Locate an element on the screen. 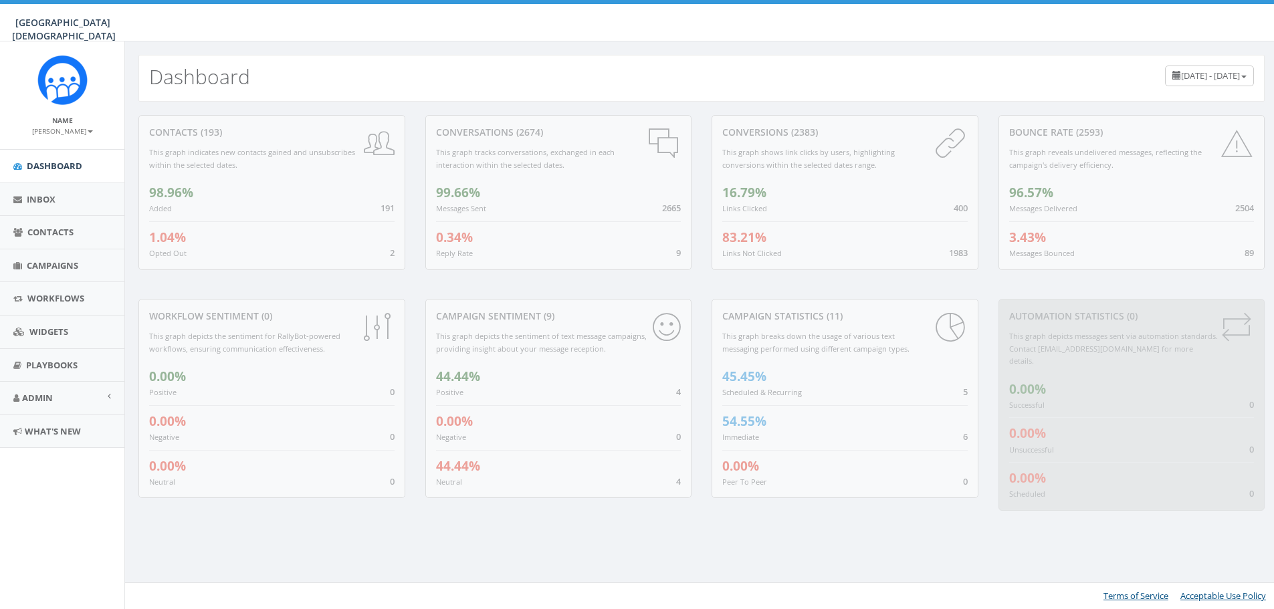 This screenshot has width=1274, height=609. small: This graph breaks down the usage of various text messaging performed using different campaign types. is located at coordinates (816, 342).